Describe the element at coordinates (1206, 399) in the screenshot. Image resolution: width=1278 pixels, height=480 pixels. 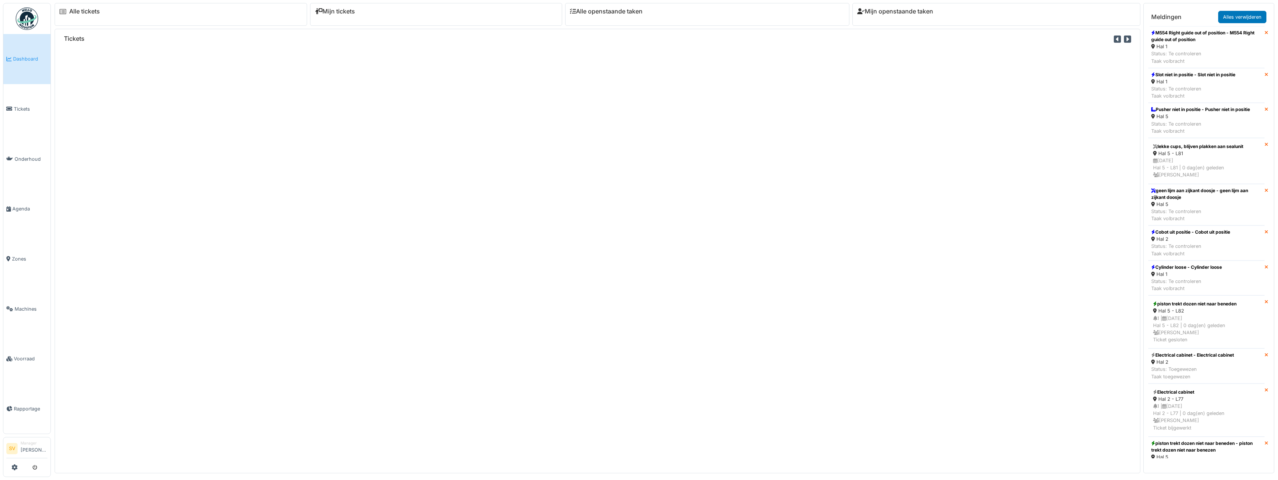
I see `div: Hal 2 - L77` at that location.